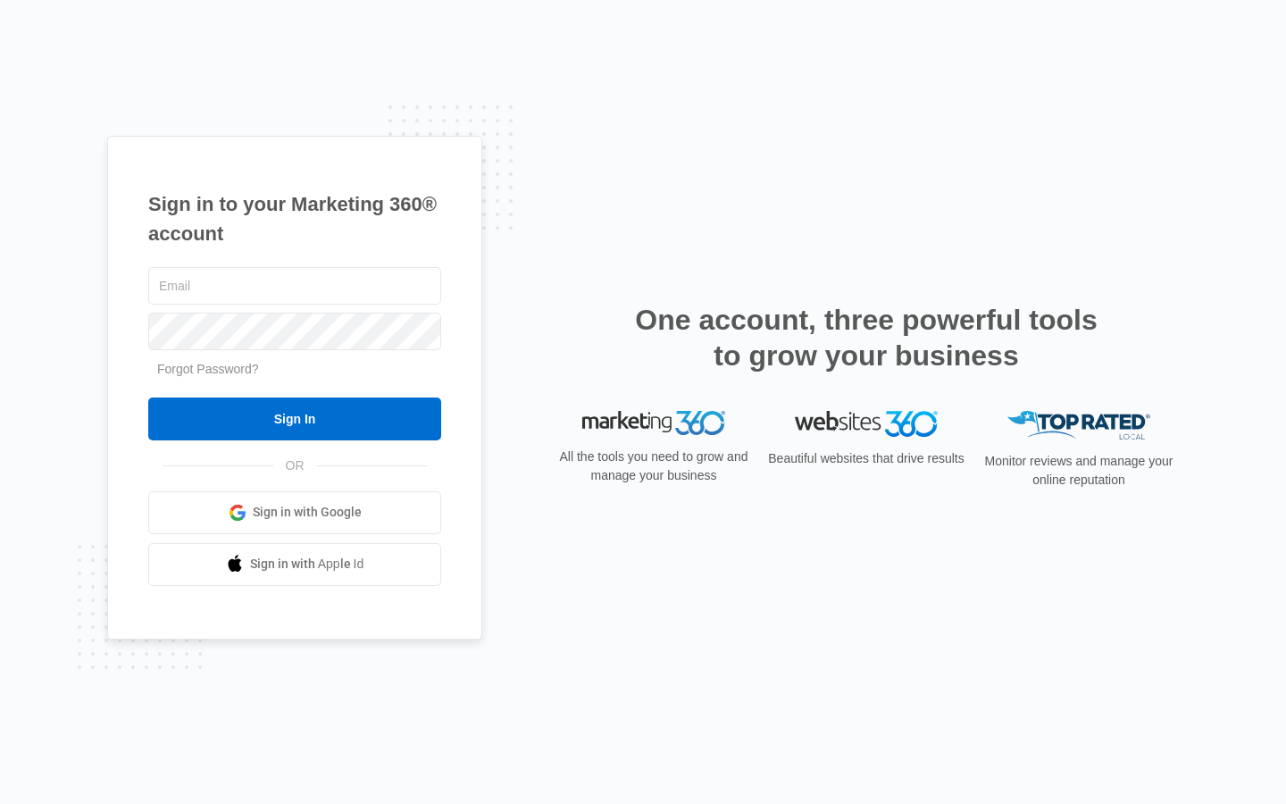 The width and height of the screenshot is (1286, 804). I want to click on span: Sign in with Google, so click(307, 512).